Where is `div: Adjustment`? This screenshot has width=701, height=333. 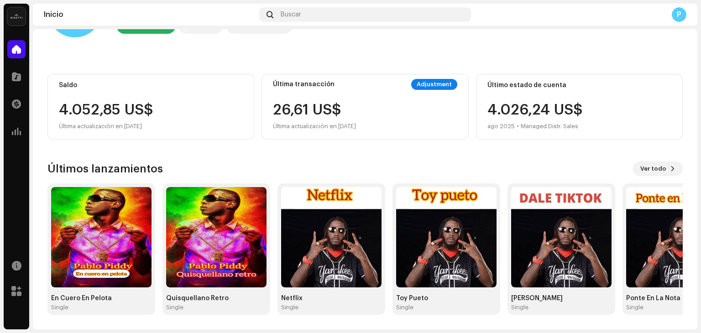
div: Adjustment is located at coordinates (434, 84).